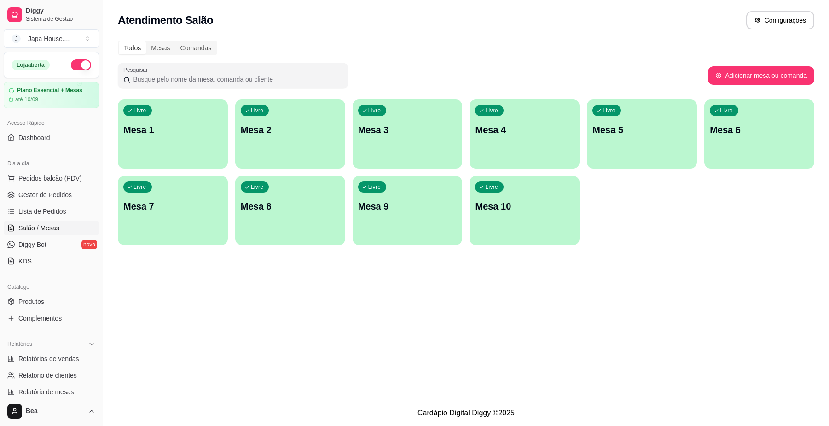 The height and width of the screenshot is (426, 829). What do you see at coordinates (30, 65) in the screenshot?
I see `div: Loja aberta` at bounding box center [30, 65].